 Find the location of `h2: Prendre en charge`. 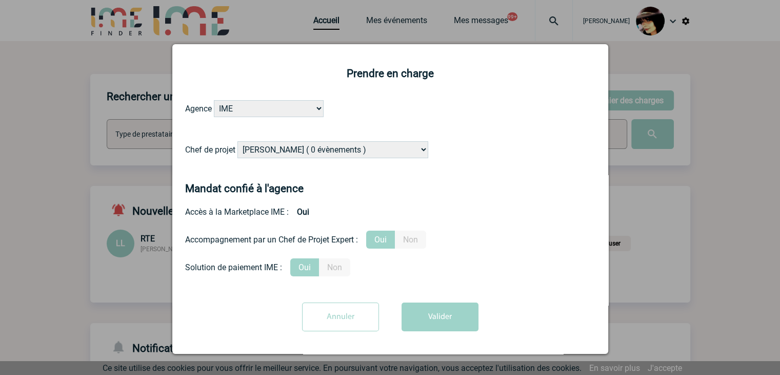

h2: Prendre en charge is located at coordinates (390, 73).